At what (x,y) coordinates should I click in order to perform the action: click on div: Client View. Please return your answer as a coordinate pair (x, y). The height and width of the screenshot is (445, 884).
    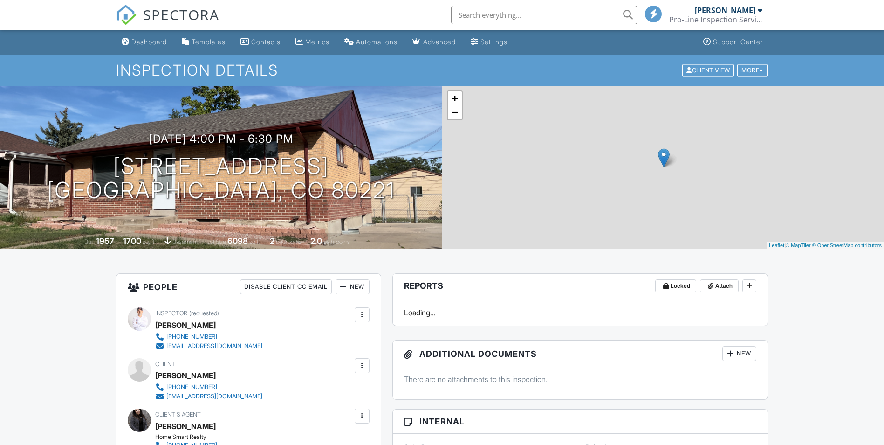
    Looking at the image, I should click on (708, 70).